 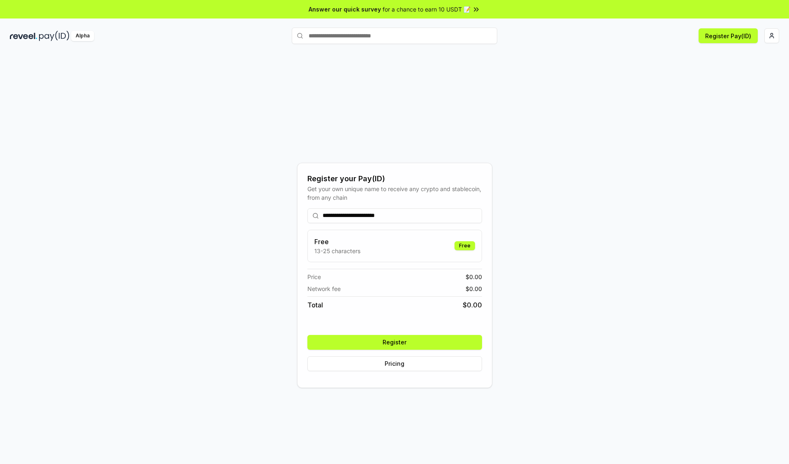 I want to click on h3: Free, so click(x=337, y=242).